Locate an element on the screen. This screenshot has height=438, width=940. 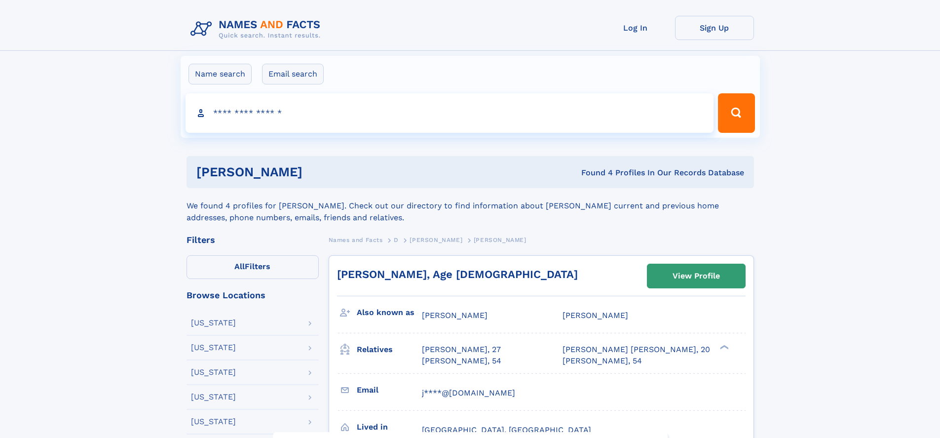
div: View Profile is located at coordinates (697, 276).